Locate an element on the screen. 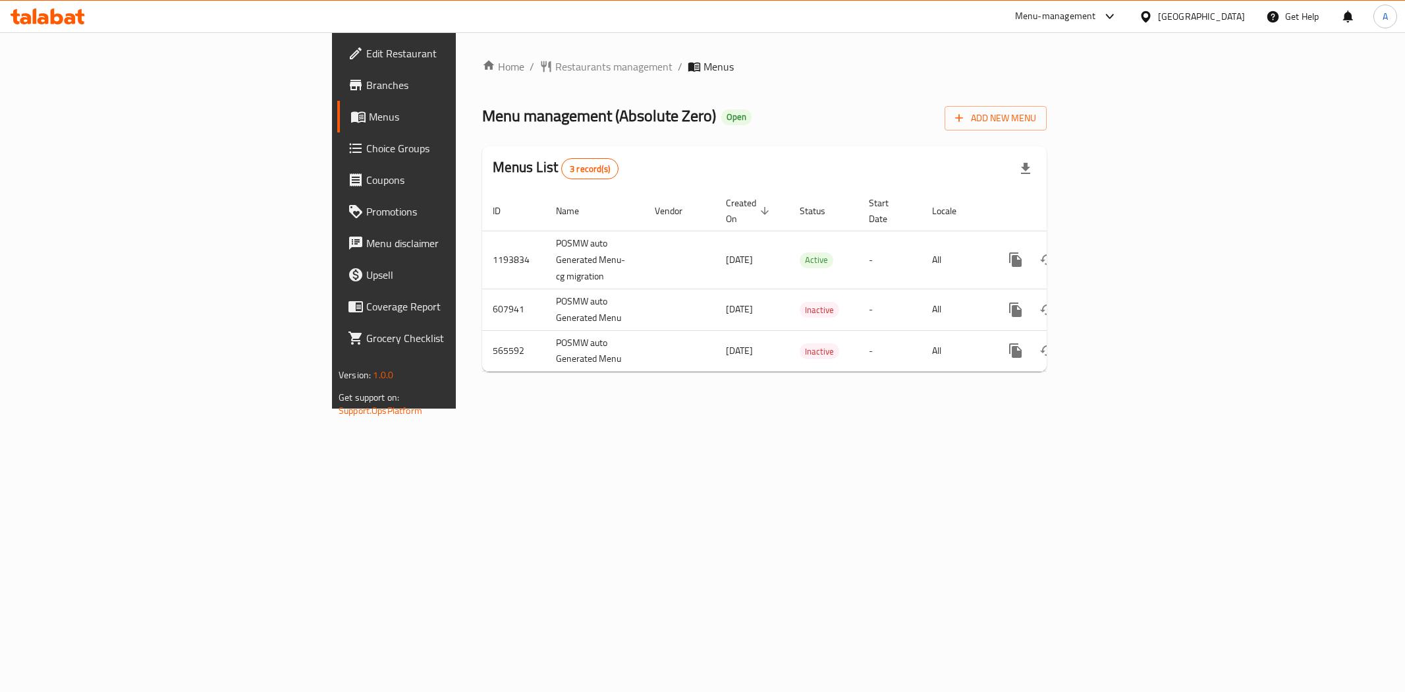 Image resolution: width=1405 pixels, height=692 pixels. span: Active is located at coordinates (816, 260).